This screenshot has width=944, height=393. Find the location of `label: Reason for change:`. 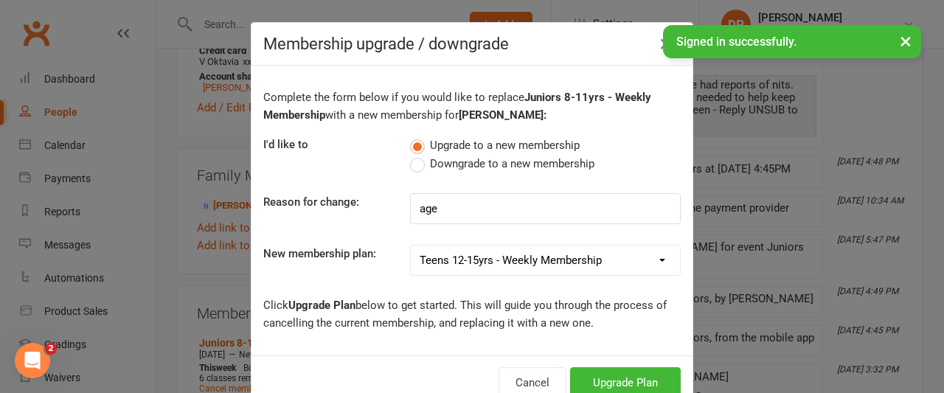

label: Reason for change: is located at coordinates (311, 202).